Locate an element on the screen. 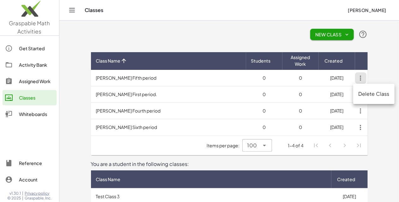 Image resolution: width=399 pixels, height=202 pixels. div: Account is located at coordinates (36, 179).